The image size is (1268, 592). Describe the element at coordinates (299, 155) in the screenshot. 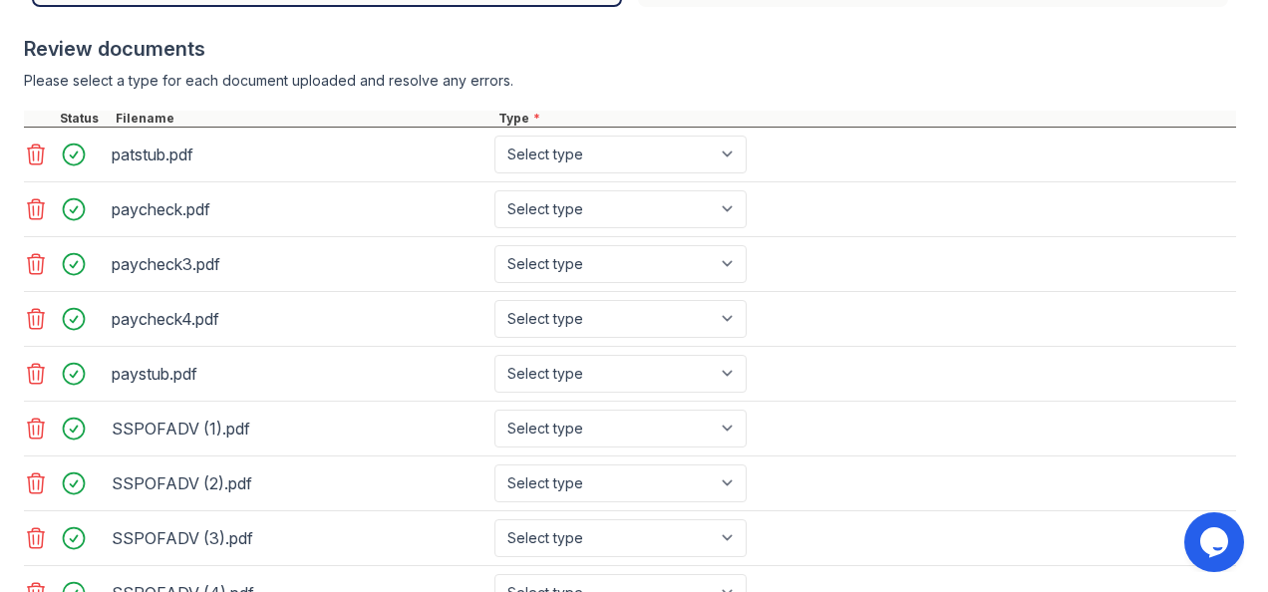

I see `div: patstub.pdf` at that location.